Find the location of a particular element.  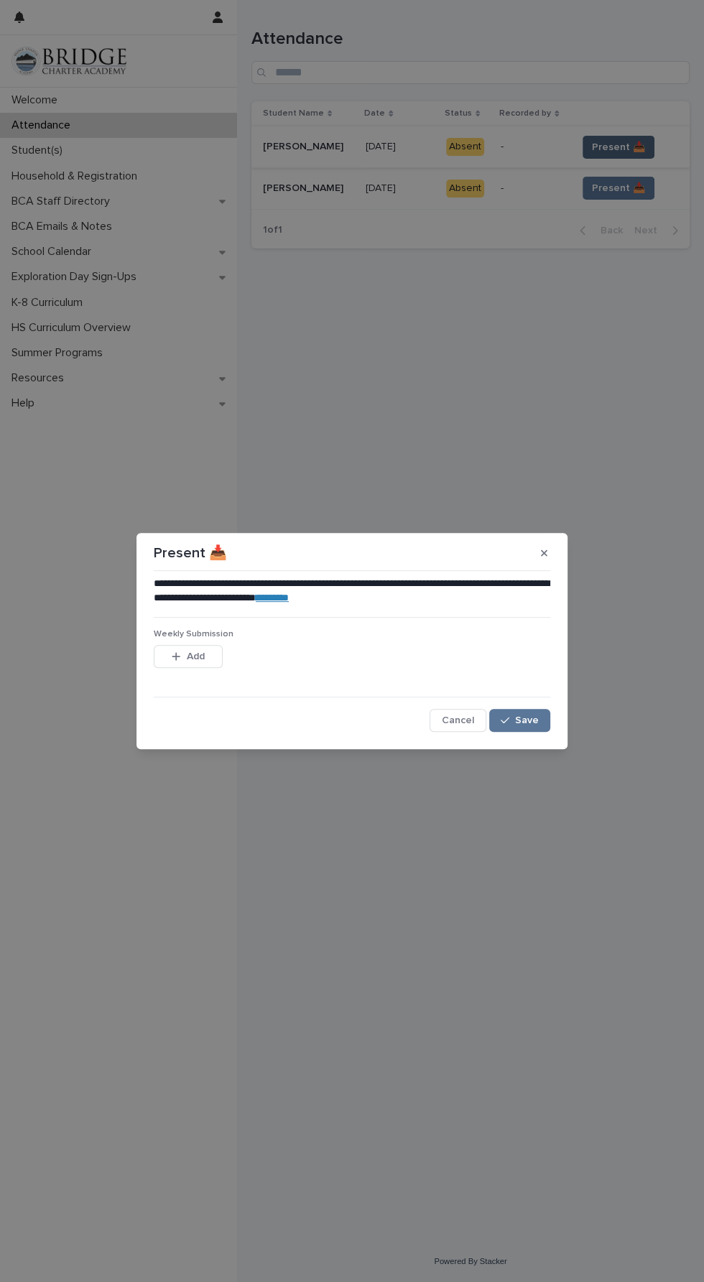

button: Save is located at coordinates (519, 720).